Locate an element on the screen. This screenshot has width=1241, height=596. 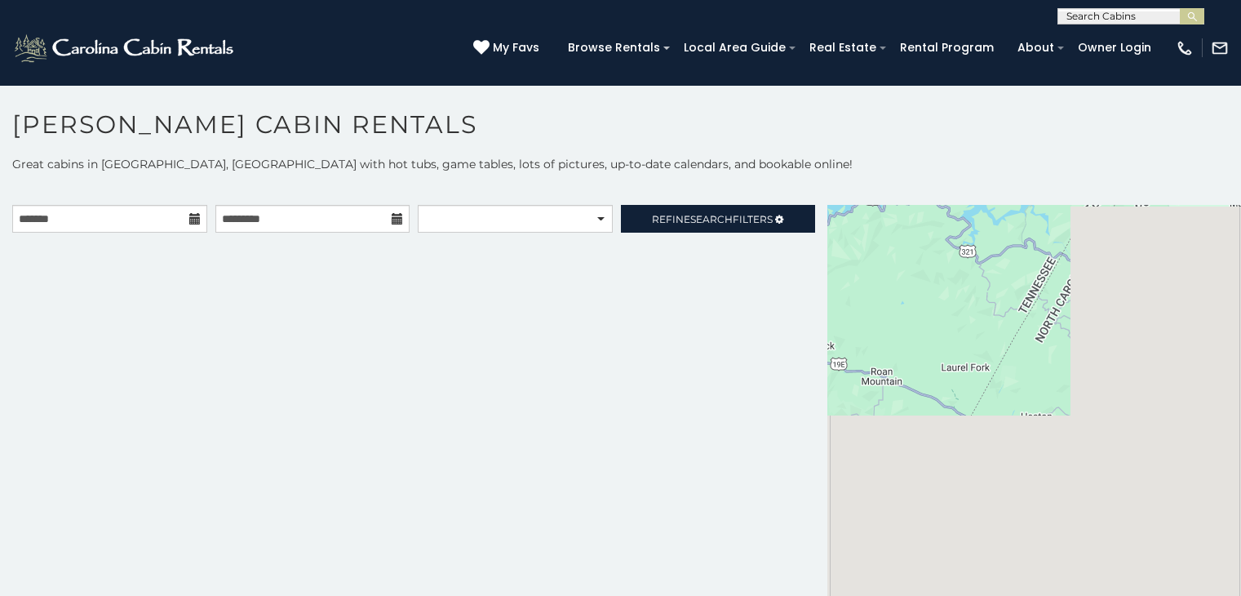
a: Browse Rentals is located at coordinates (614, 47).